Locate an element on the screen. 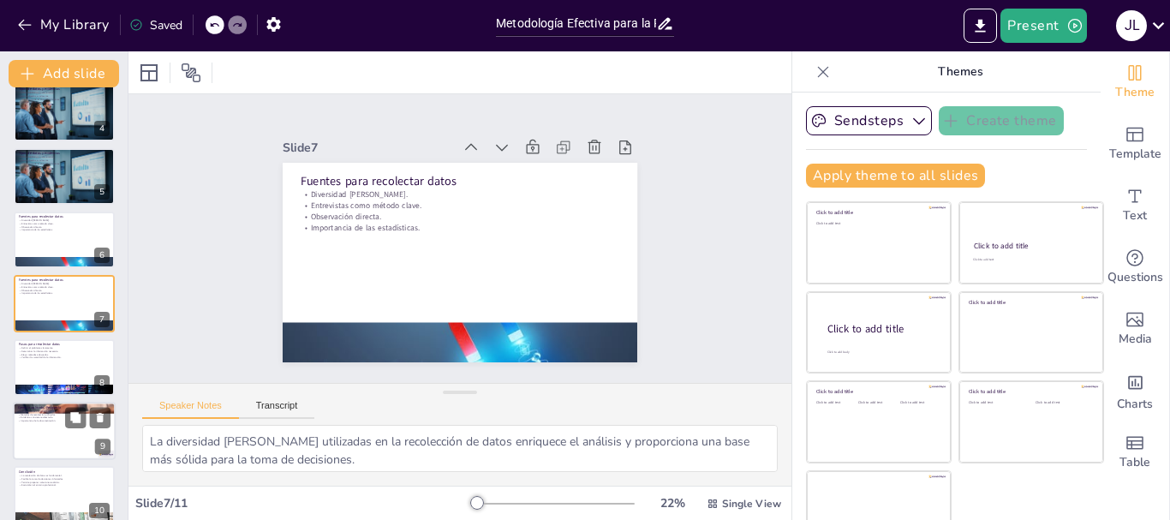 The image size is (1170, 520). span: Template is located at coordinates (1134, 154).